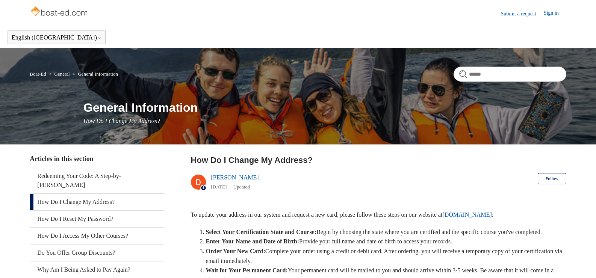  What do you see at coordinates (386, 232) in the screenshot?
I see `li: Begin by choosing the state where you are certified and the specific course you've completed.` at bounding box center [386, 232].